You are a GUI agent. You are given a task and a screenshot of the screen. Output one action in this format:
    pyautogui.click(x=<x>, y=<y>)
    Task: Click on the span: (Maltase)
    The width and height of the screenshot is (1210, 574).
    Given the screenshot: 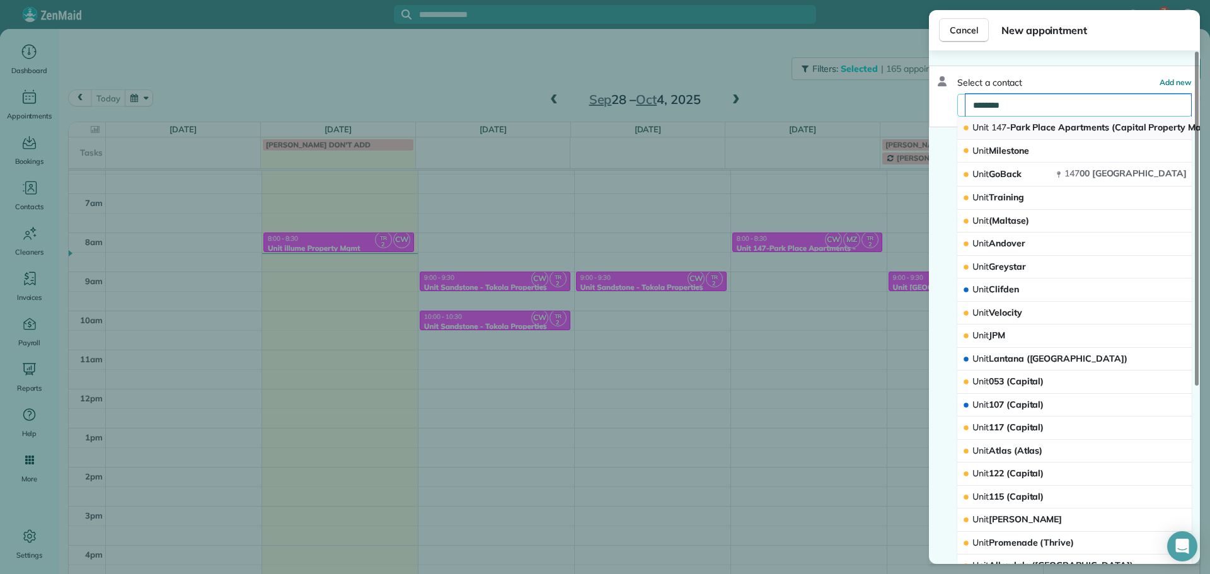 What is the action you would take?
    pyautogui.click(x=1000, y=221)
    